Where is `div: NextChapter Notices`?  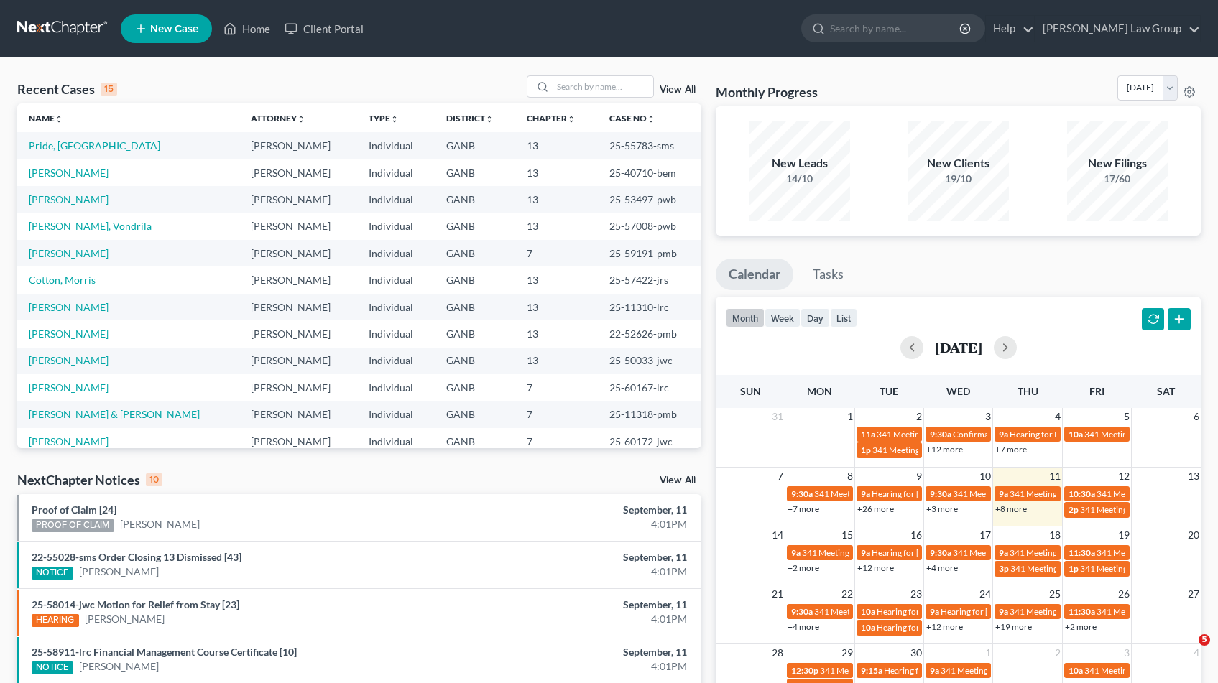 div: NextChapter Notices is located at coordinates (90, 480).